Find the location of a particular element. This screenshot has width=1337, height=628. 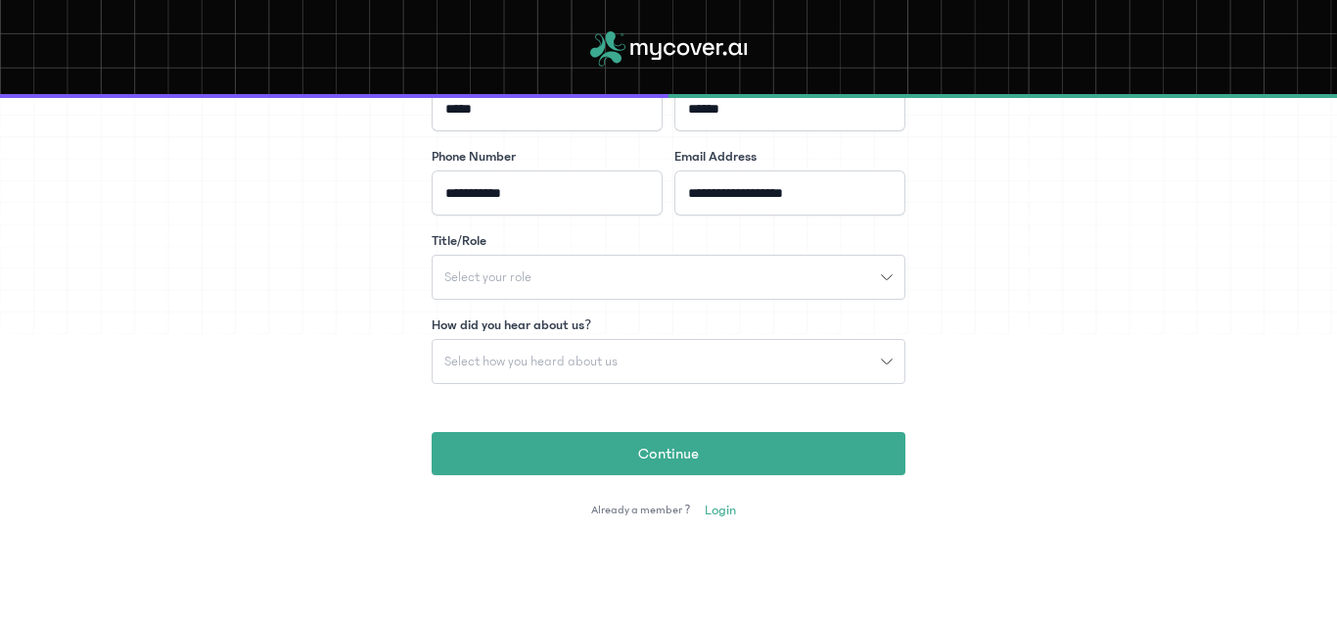

span: Select your role is located at coordinates (488, 277).